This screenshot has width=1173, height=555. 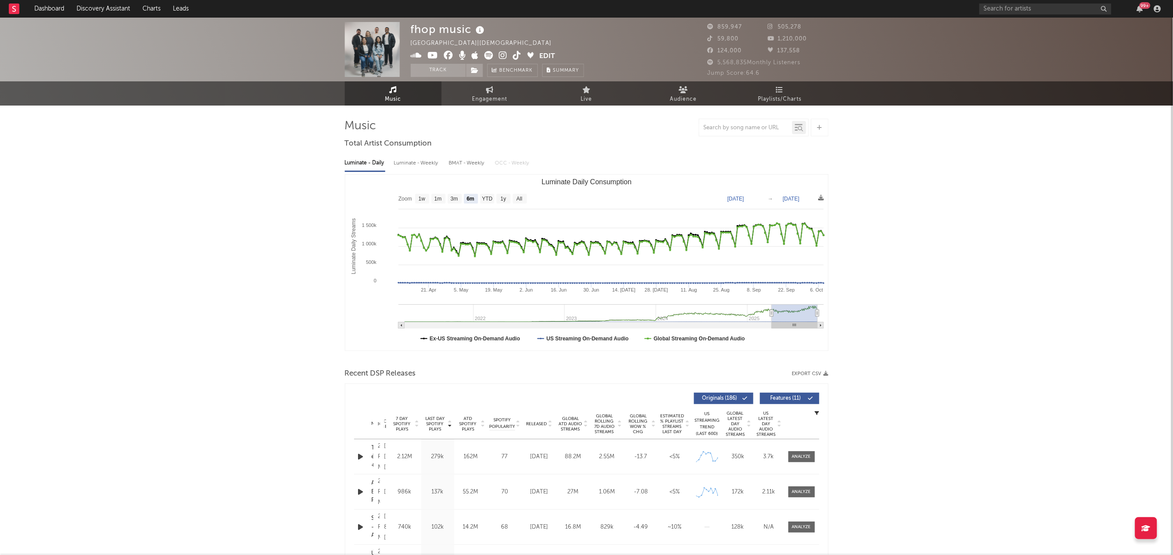 What do you see at coordinates (490, 99) in the screenshot?
I see `span: Engagement` at bounding box center [490, 99].